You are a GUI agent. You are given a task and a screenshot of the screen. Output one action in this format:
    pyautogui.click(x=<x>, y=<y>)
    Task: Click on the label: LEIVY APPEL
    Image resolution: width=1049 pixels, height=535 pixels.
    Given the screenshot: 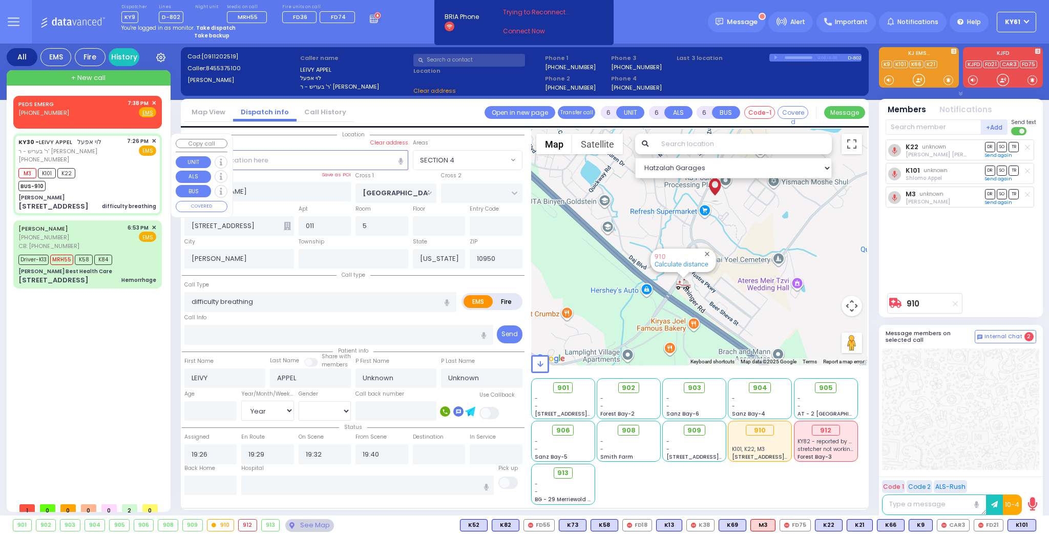 What is the action you would take?
    pyautogui.click(x=355, y=70)
    